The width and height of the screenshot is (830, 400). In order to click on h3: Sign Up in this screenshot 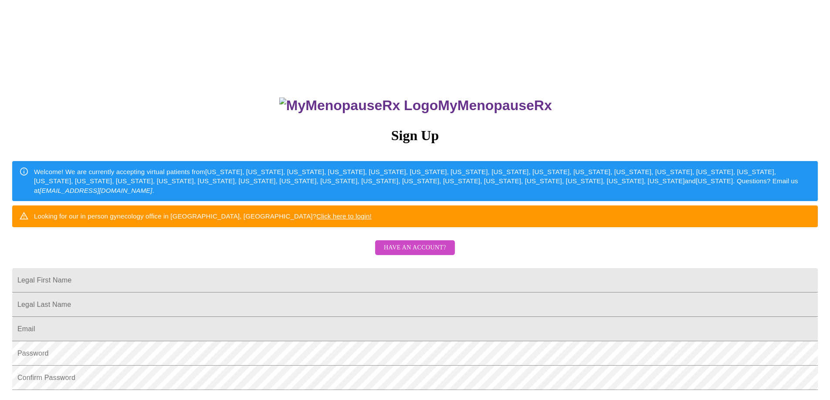, I will do `click(415, 135)`.